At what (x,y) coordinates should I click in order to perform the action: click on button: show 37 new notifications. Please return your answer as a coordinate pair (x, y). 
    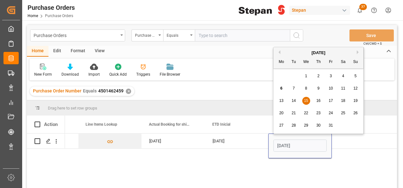
    Looking at the image, I should click on (360, 10).